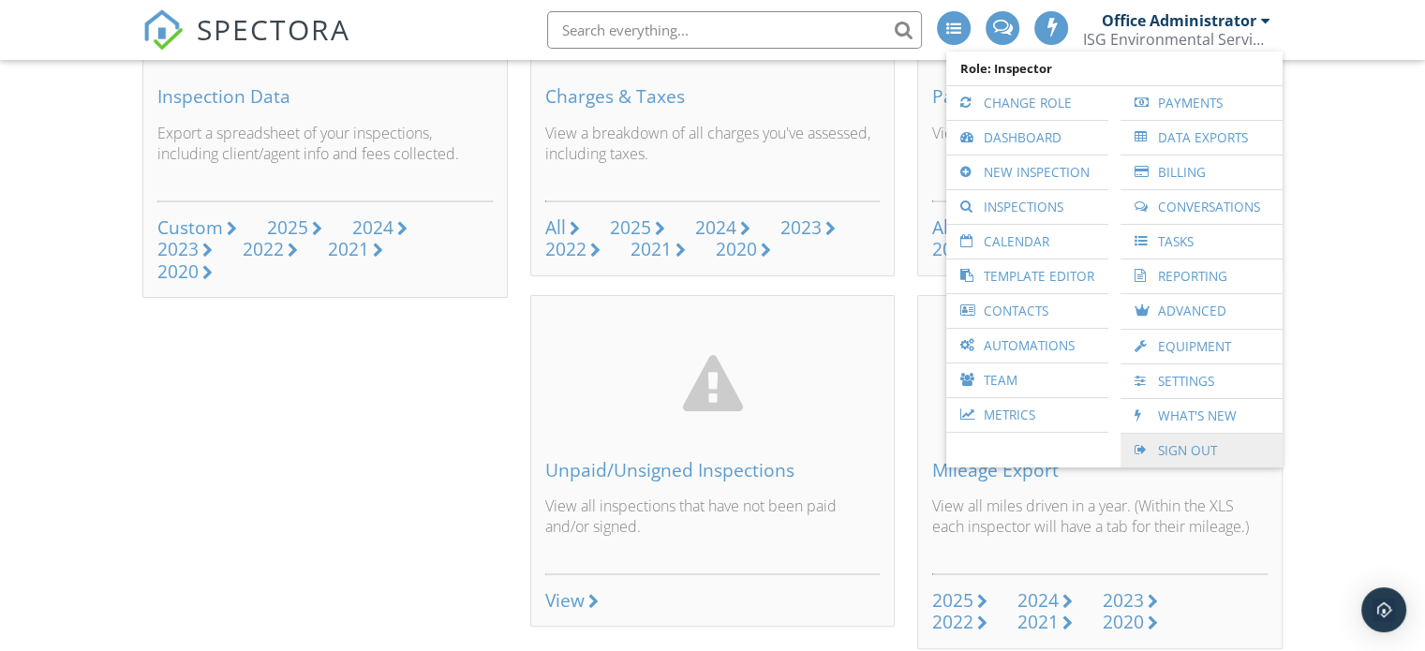 The image size is (1425, 651). Describe the element at coordinates (1201, 276) in the screenshot. I see `a: Reporting` at that location.